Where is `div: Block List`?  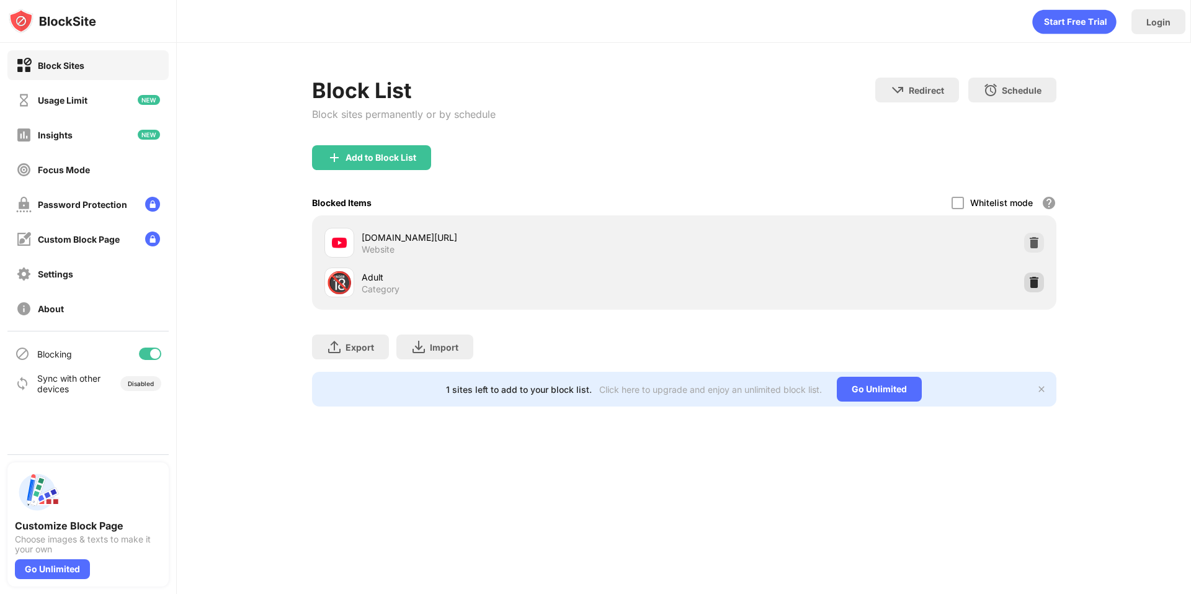
div: Block List is located at coordinates (404, 90).